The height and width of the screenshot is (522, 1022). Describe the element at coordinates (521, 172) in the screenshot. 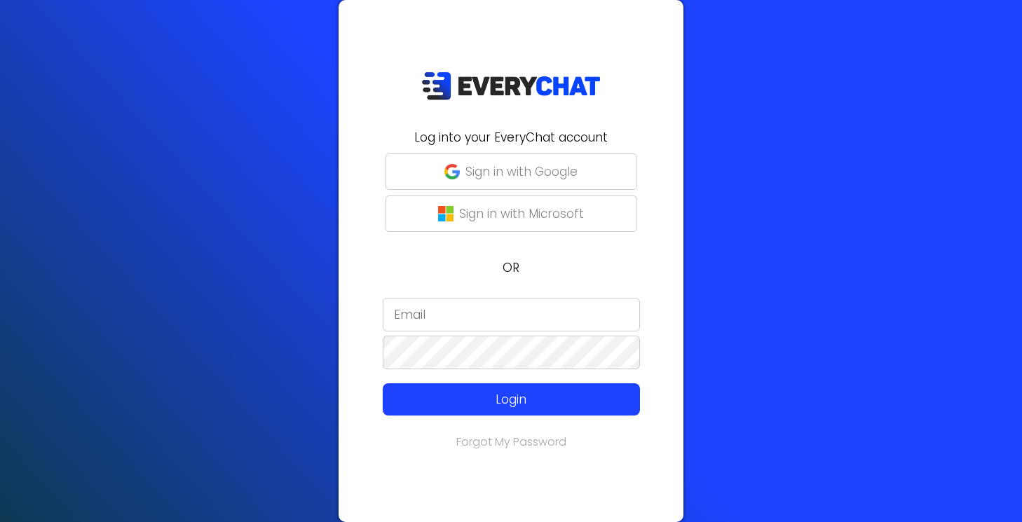

I see `p: Sign in with Google` at that location.